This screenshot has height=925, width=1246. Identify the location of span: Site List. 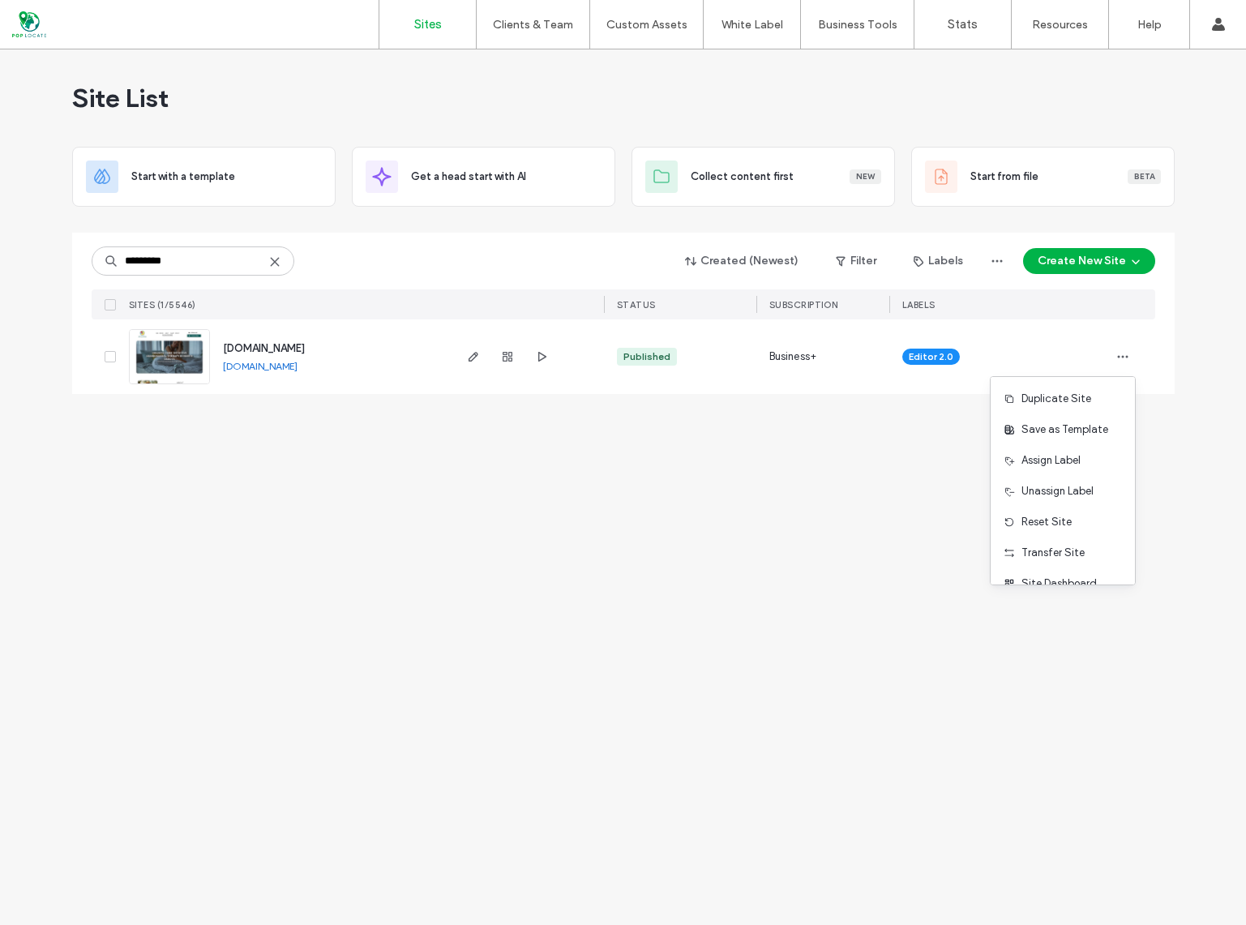
(120, 98).